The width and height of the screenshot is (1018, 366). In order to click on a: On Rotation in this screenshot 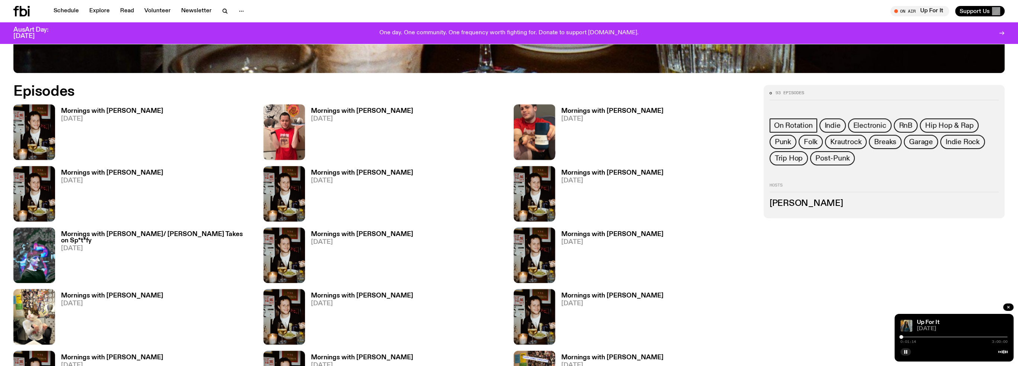, I will do `click(794, 125)`.